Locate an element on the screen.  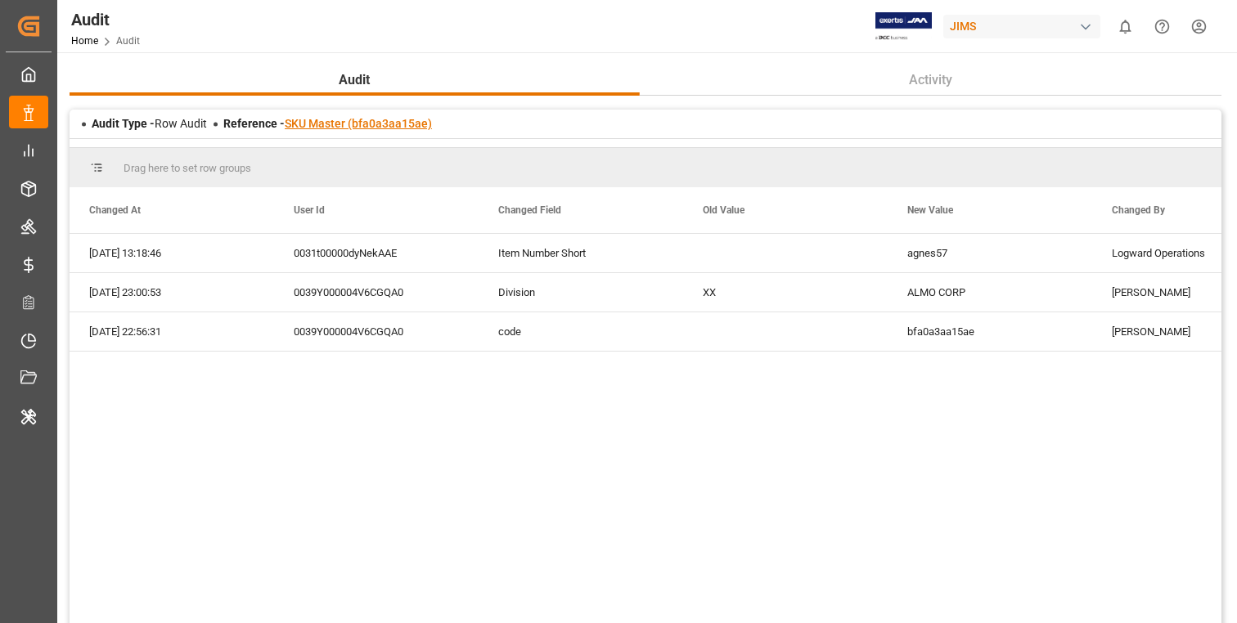
button: Audit is located at coordinates (354, 80).